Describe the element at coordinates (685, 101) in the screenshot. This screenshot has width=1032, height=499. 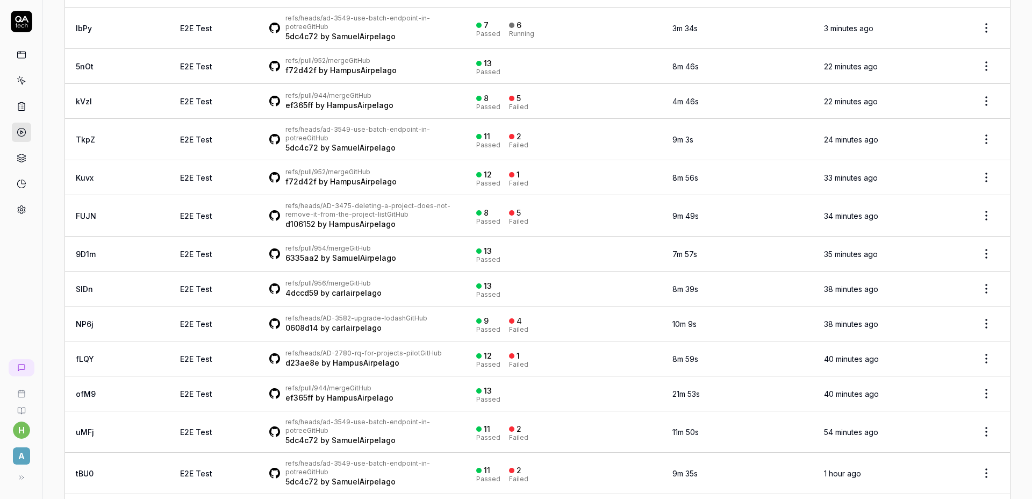
I see `time: 4m 46s` at that location.